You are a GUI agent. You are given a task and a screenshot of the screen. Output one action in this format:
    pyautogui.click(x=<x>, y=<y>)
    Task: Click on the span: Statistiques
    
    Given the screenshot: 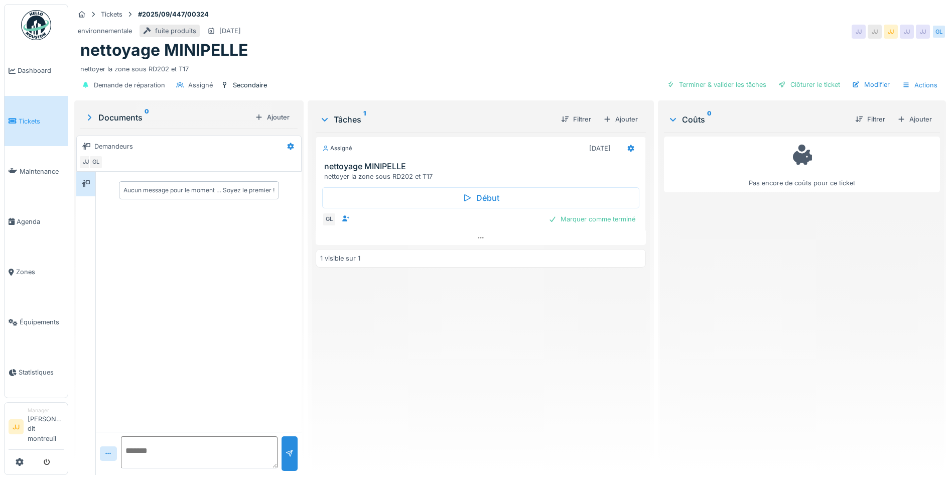 What is the action you would take?
    pyautogui.click(x=41, y=372)
    